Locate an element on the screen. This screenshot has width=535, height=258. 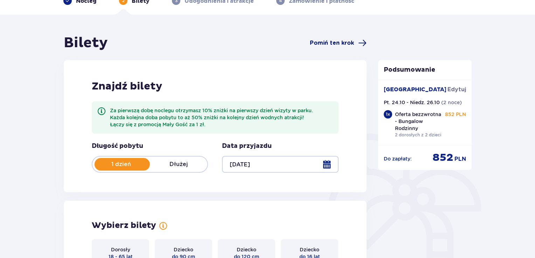
div: Za pierwszą dobę noclegu otrzymasz 10% zniżki na pierwszy dzień wizyty w parku. Każda kolejna dob... is located at coordinates (221, 118).